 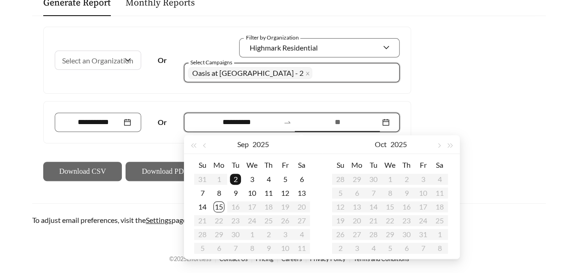 What do you see at coordinates (302, 193) in the screenshot?
I see `td: 2025-09-13` at bounding box center [302, 193].